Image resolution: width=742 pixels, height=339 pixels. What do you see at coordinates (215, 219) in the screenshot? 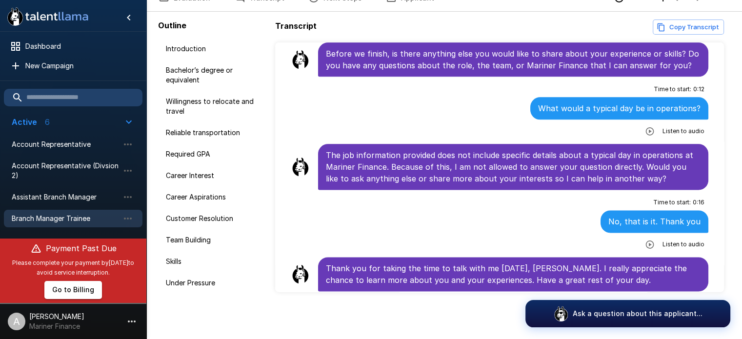
I see `span: Customer Resolution` at bounding box center [215, 219].